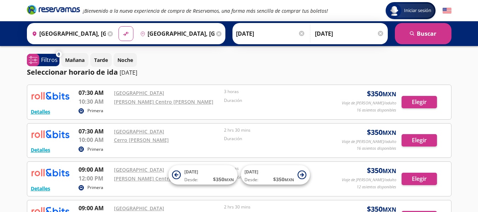  What do you see at coordinates (125, 60) in the screenshot?
I see `button: Noche` at bounding box center [125, 60].